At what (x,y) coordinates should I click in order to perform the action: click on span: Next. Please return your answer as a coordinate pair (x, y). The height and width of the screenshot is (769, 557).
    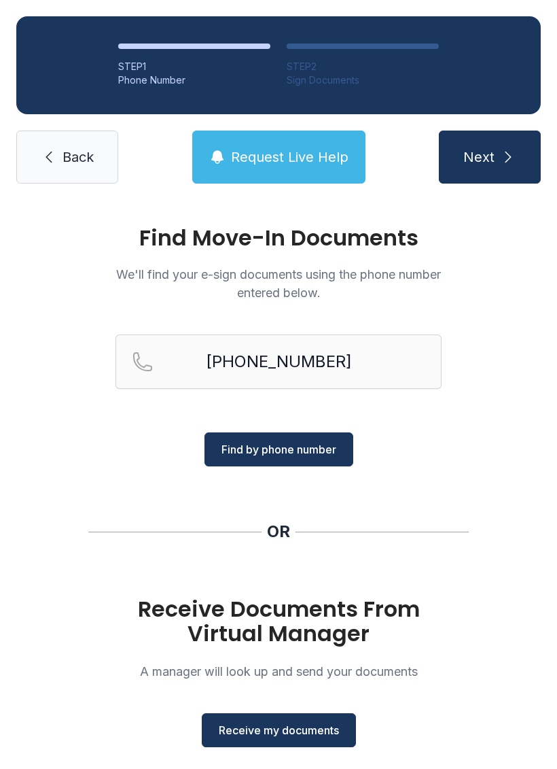
    Looking at the image, I should click on (479, 157).